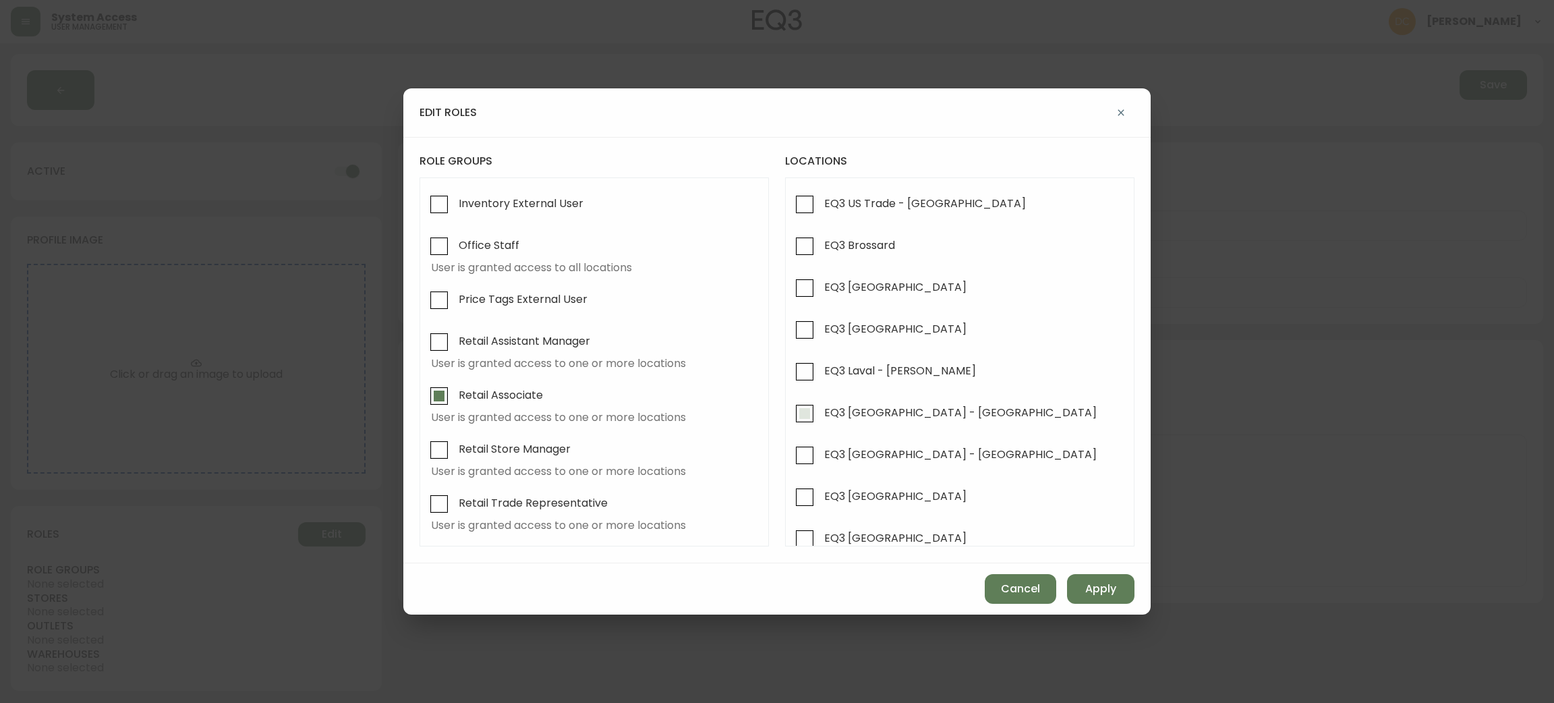 Image resolution: width=1554 pixels, height=703 pixels. I want to click on span: Retail Associate, so click(500, 394).